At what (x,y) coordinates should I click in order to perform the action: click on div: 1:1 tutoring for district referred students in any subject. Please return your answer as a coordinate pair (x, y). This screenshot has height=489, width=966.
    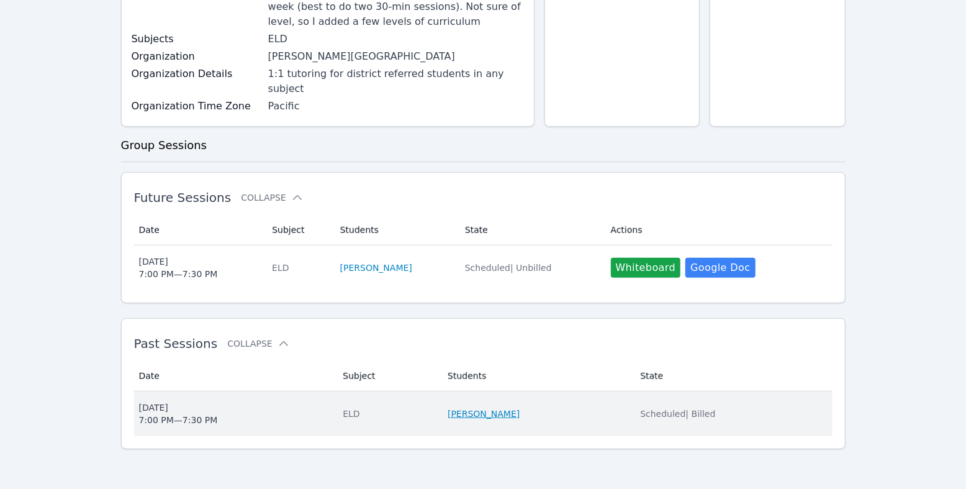
    Looking at the image, I should click on (396, 81).